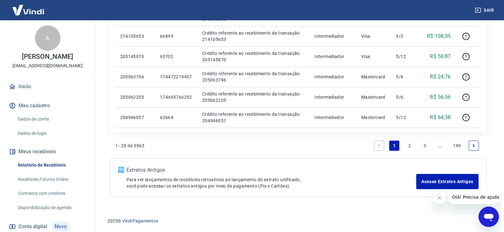  Describe the element at coordinates (425, 146) in the screenshot. I see `a: Page 3` at that location.